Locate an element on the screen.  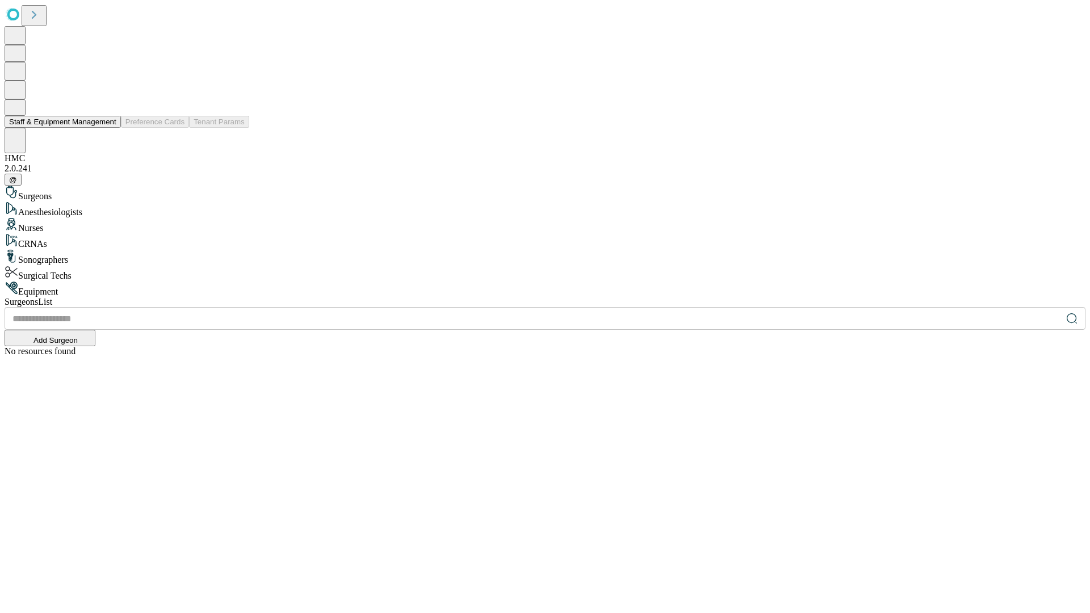
span: Add Surgeon is located at coordinates (56, 340).